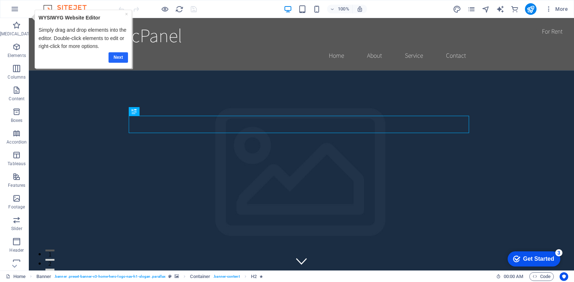 This screenshot has height=282, width=574. What do you see at coordinates (17, 250) in the screenshot?
I see `p: Header` at bounding box center [17, 250].